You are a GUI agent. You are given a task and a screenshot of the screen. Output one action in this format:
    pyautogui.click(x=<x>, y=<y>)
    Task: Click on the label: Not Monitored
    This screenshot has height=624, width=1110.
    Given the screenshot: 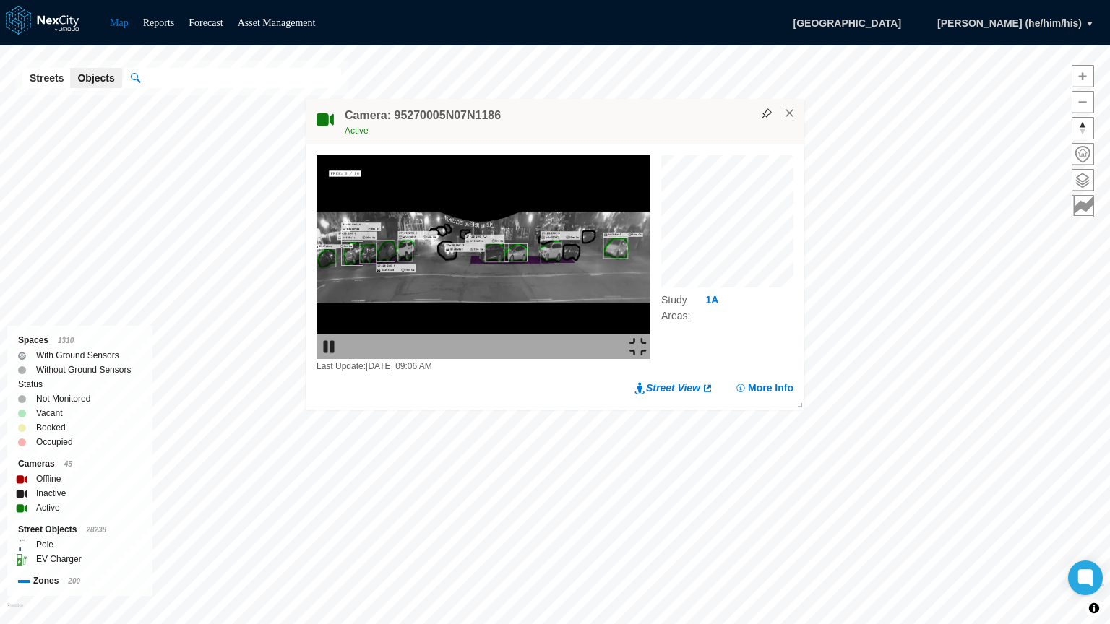 What is the action you would take?
    pyautogui.click(x=63, y=399)
    